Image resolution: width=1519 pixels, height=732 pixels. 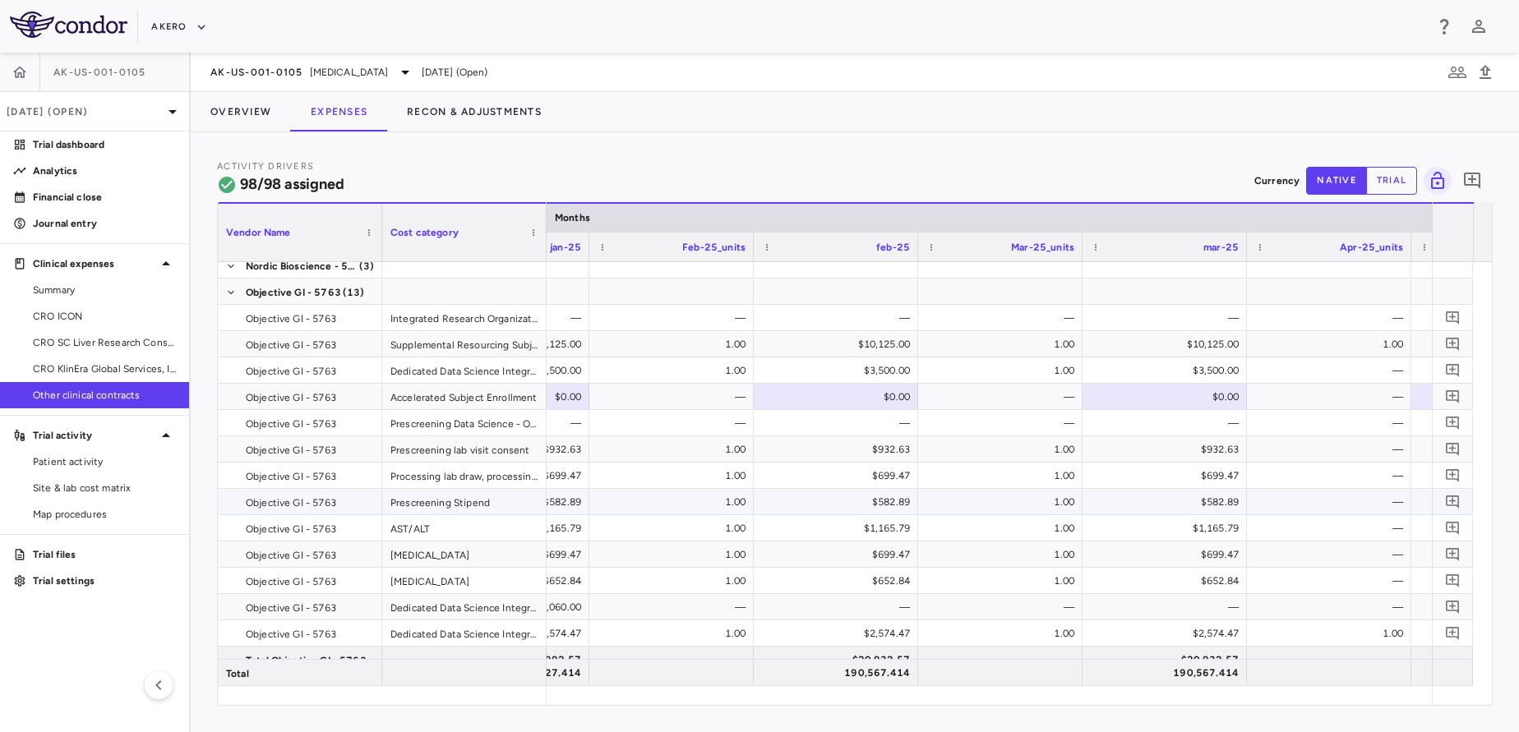 What do you see at coordinates (258, 233) in the screenshot?
I see `span: Vendor Name` at bounding box center [258, 233].